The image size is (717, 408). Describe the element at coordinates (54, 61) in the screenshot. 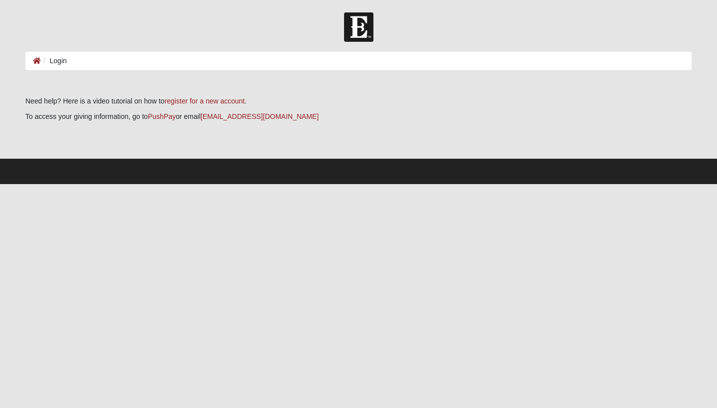

I see `li: Login` at that location.